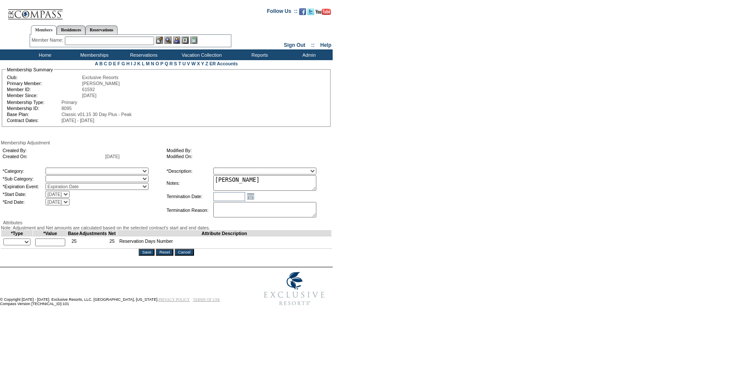 The width and height of the screenshot is (734, 376). Describe the element at coordinates (168, 40) in the screenshot. I see `img: View` at that location.